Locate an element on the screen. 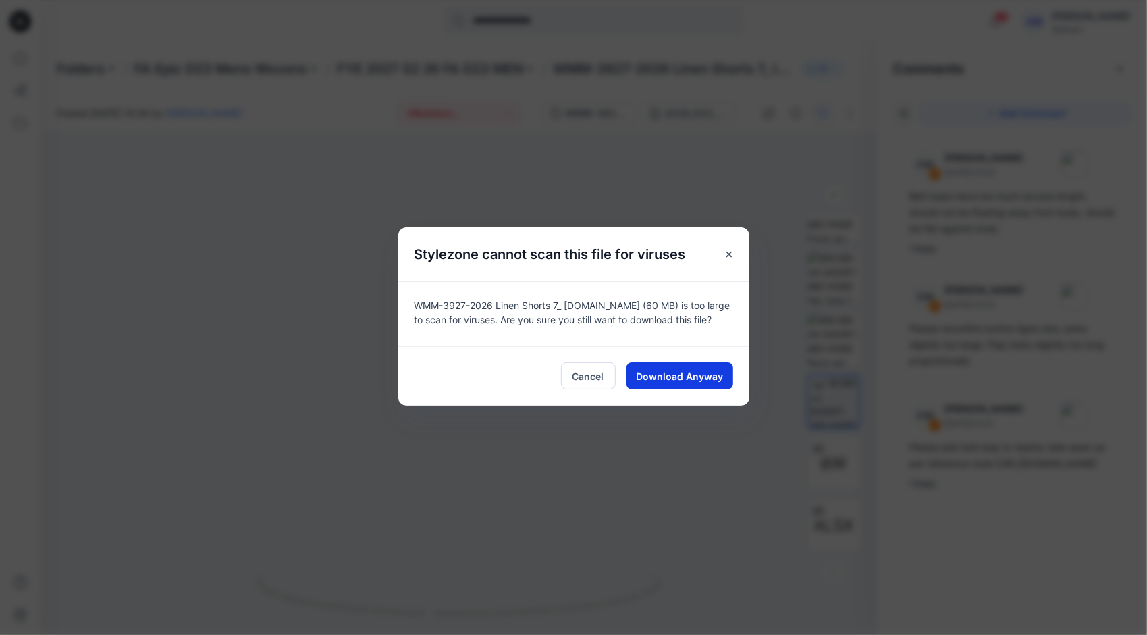  h5: Stylezone cannot scan this file for viruses is located at coordinates (550, 255).